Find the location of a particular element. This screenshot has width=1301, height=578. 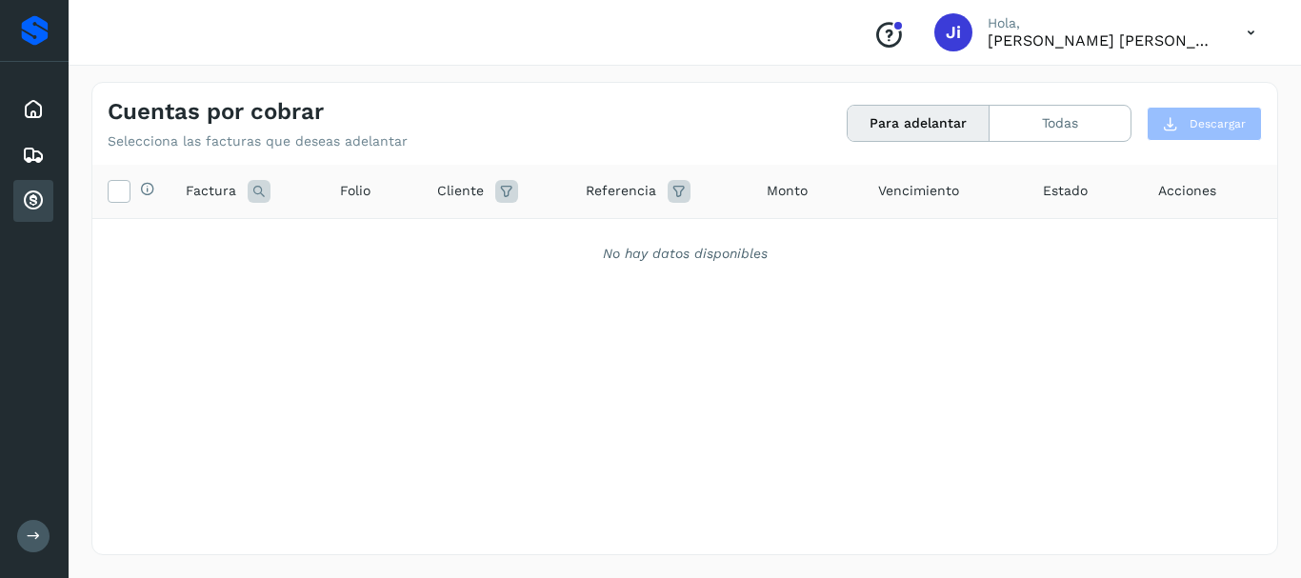

div: Embarques is located at coordinates (33, 155).